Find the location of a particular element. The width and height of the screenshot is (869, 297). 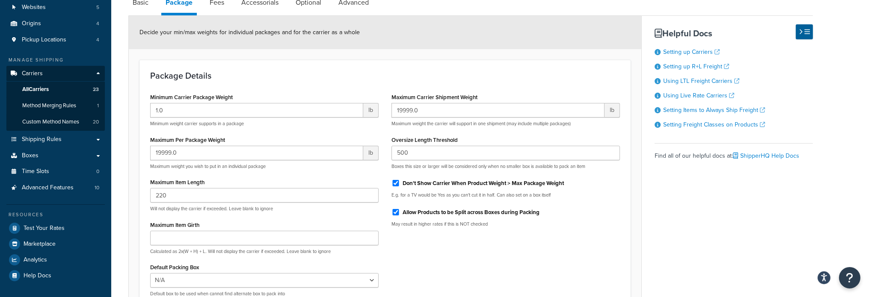

li: Marketplace is located at coordinates (56, 244).